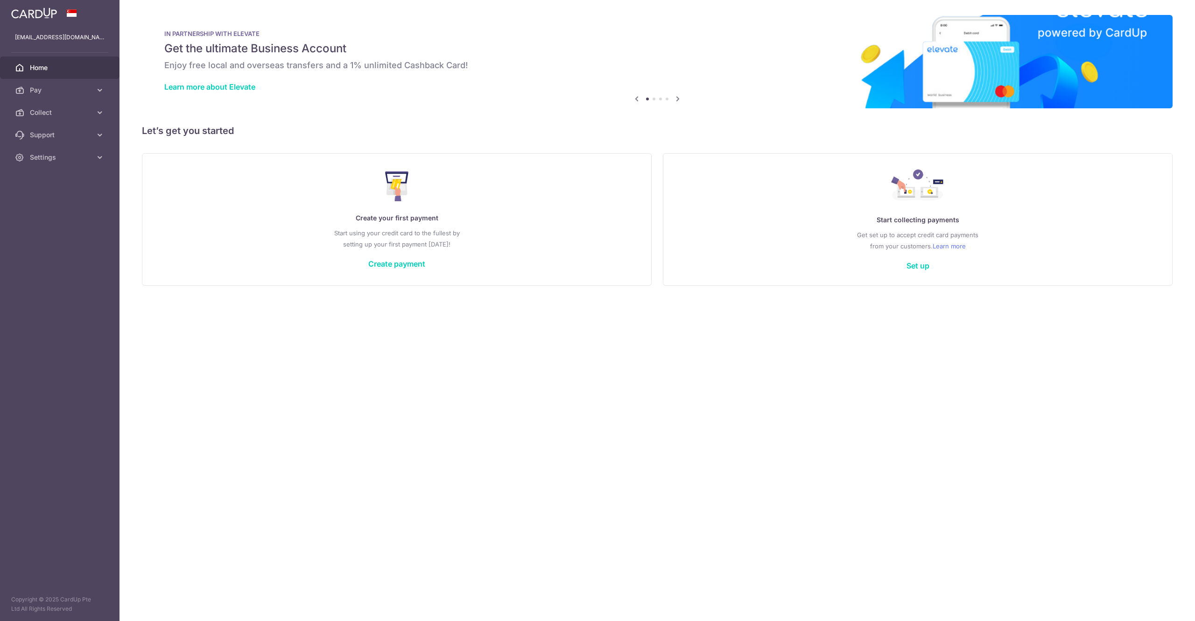 This screenshot has width=1195, height=621. I want to click on h6: Enjoy free local and overseas transfers and a 1% unlimited Cashback Card!, so click(657, 65).